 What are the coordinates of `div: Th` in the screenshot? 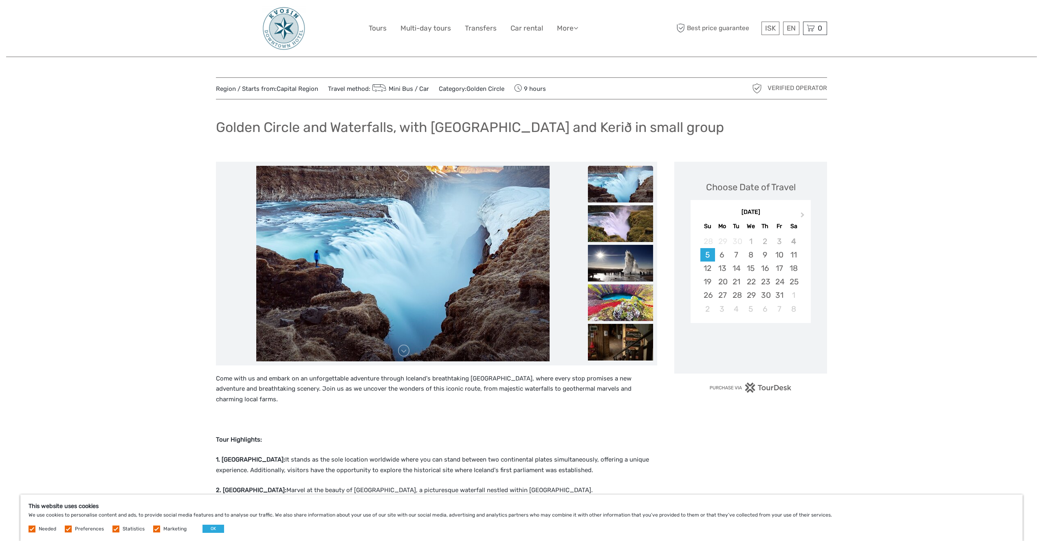 It's located at (764, 226).